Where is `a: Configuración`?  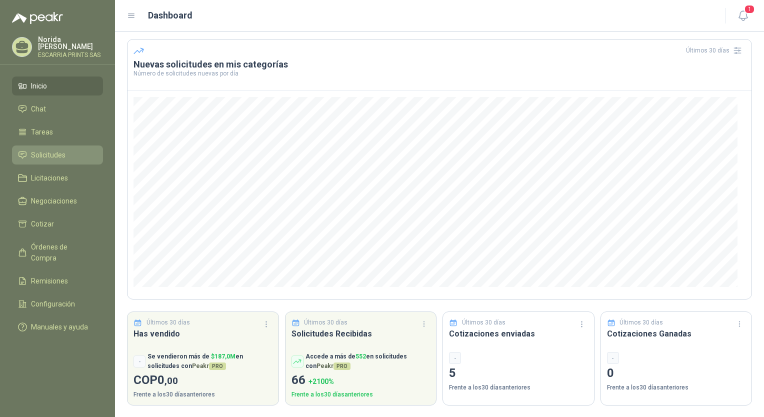 a: Configuración is located at coordinates (57, 304).